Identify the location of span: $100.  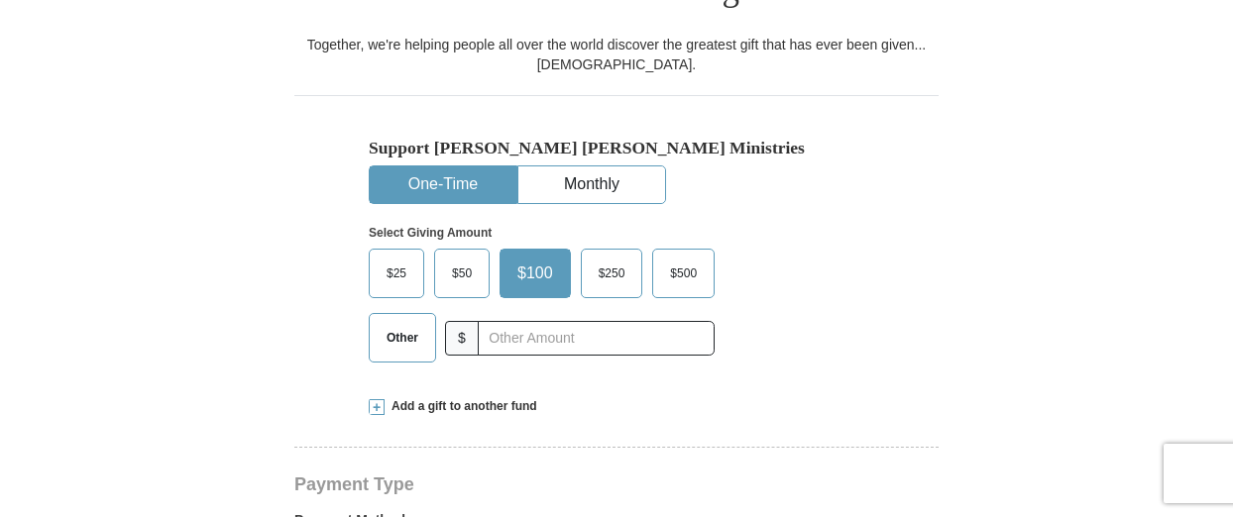
(535, 274).